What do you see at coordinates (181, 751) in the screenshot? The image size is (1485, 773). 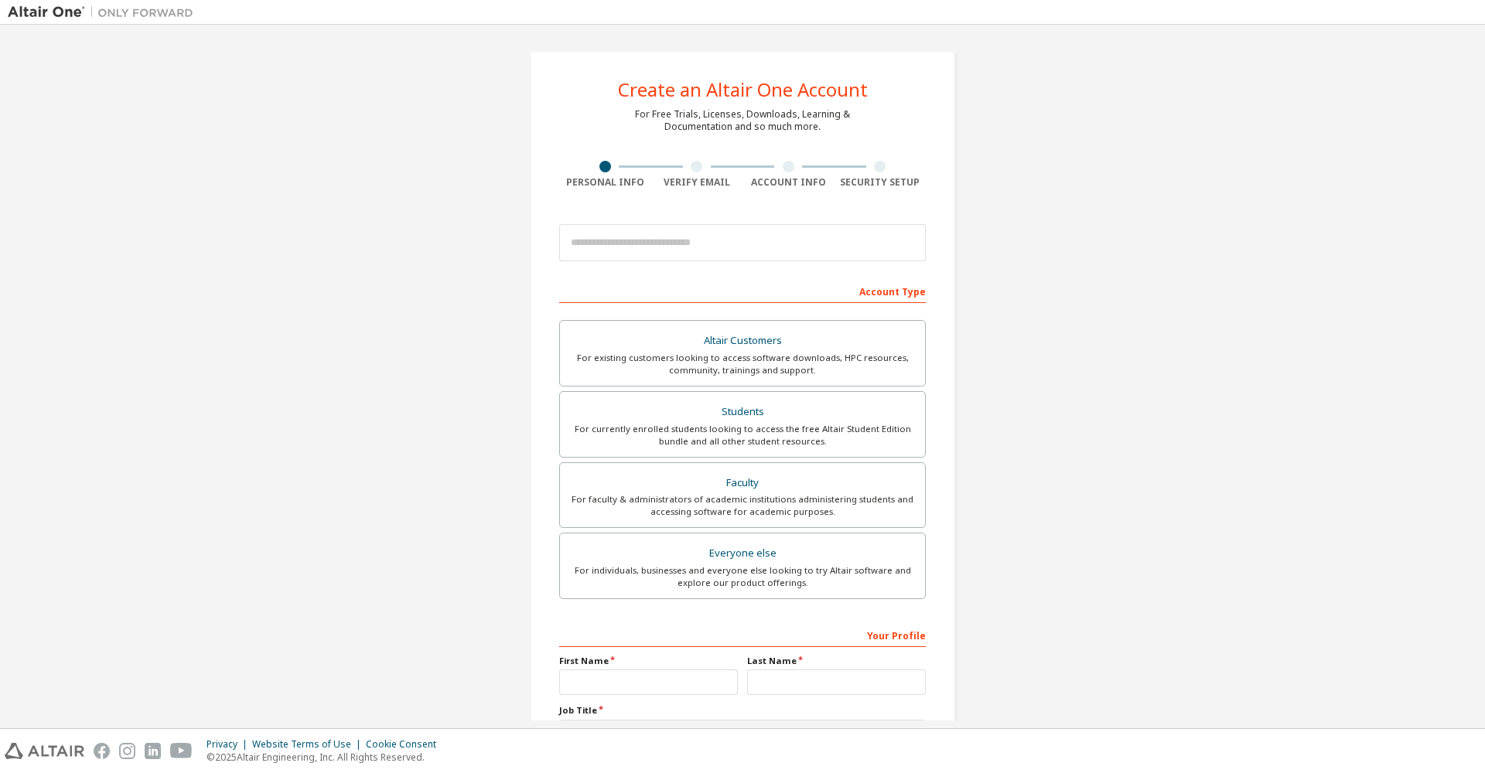 I see `img: youtube.svg` at bounding box center [181, 751].